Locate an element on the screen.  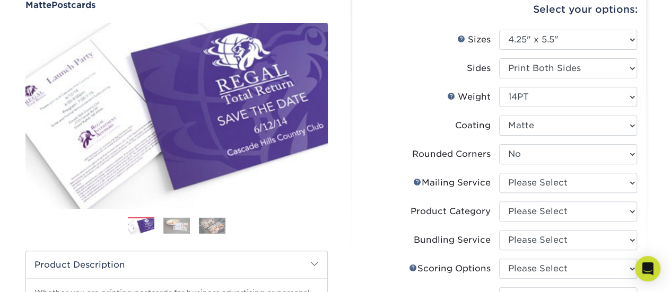
div: Bundling Service is located at coordinates (452, 240).